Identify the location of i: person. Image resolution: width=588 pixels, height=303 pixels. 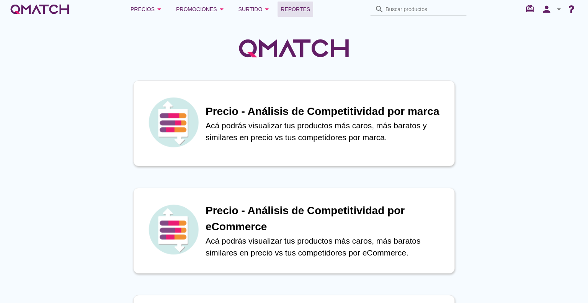
(547, 9).